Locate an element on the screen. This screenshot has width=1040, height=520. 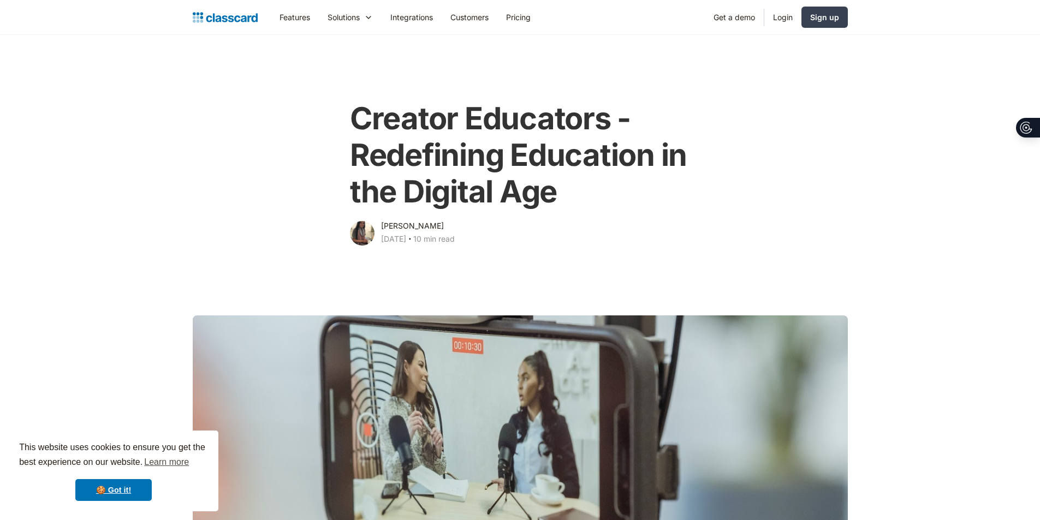
a: Pricing is located at coordinates (518, 17).